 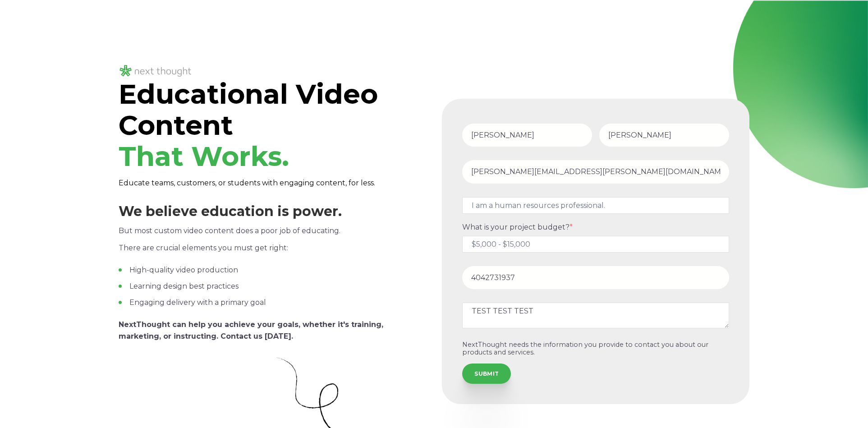 What do you see at coordinates (596, 349) in the screenshot?
I see `p: NextThought needs the information you provide to contact you about our products and services.` at bounding box center [596, 349].